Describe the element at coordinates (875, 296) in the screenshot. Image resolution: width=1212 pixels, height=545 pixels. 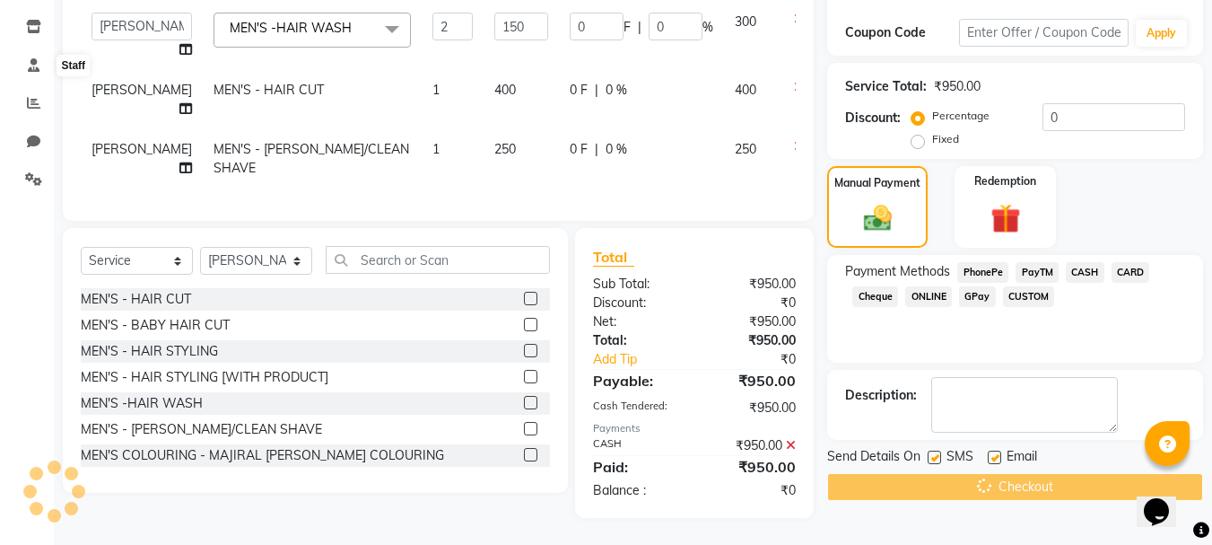
I see `span: Cheque` at that location.